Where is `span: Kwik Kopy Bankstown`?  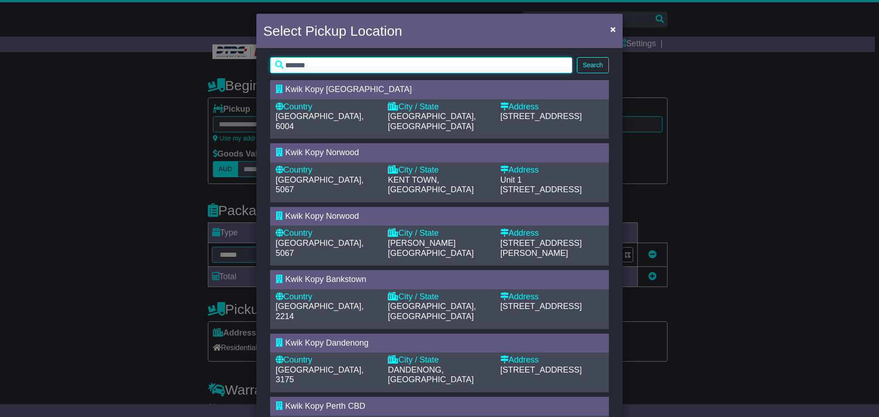 span: Kwik Kopy Bankstown is located at coordinates (325, 279).